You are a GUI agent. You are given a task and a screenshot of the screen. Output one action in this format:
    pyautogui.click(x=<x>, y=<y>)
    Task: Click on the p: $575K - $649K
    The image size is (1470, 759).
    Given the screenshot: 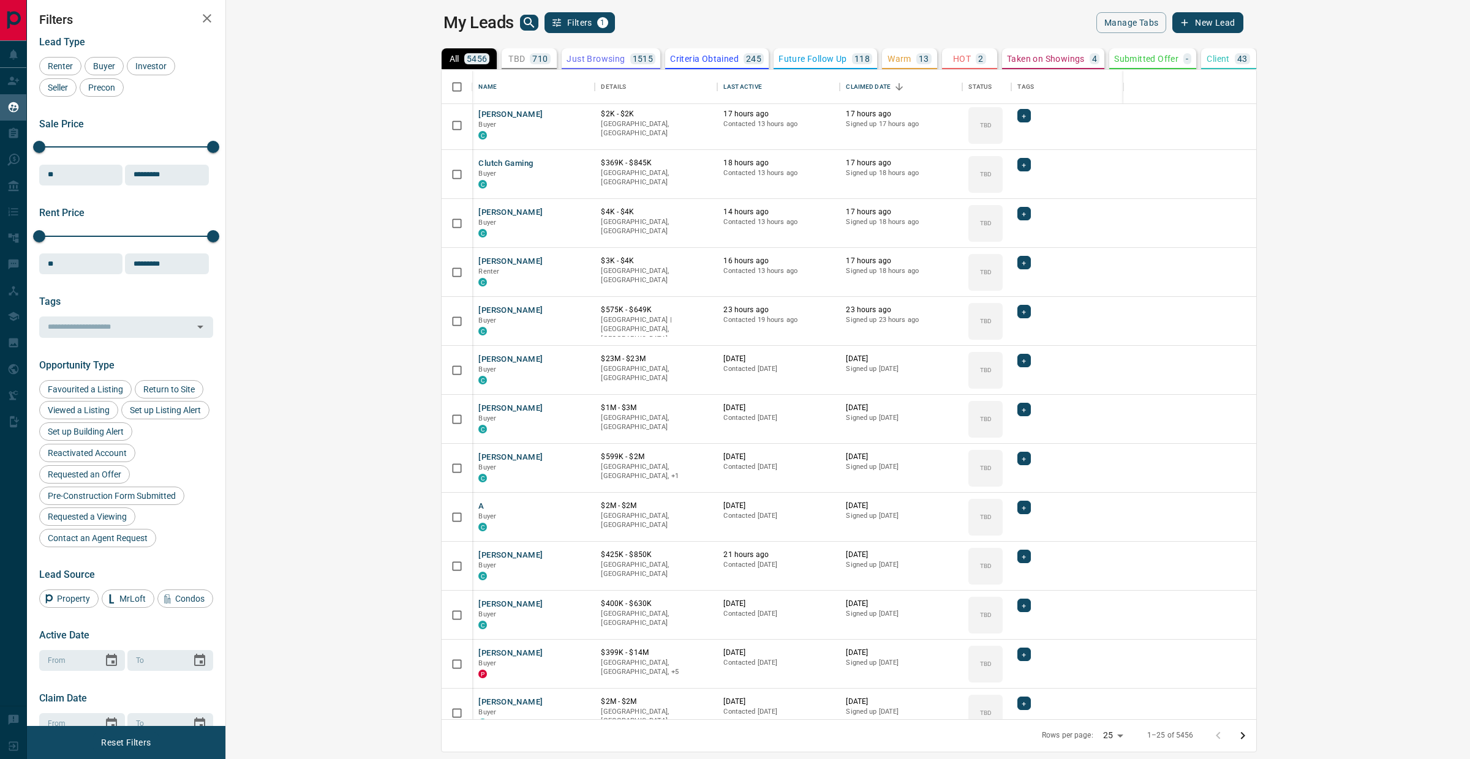 What is the action you would take?
    pyautogui.click(x=656, y=310)
    